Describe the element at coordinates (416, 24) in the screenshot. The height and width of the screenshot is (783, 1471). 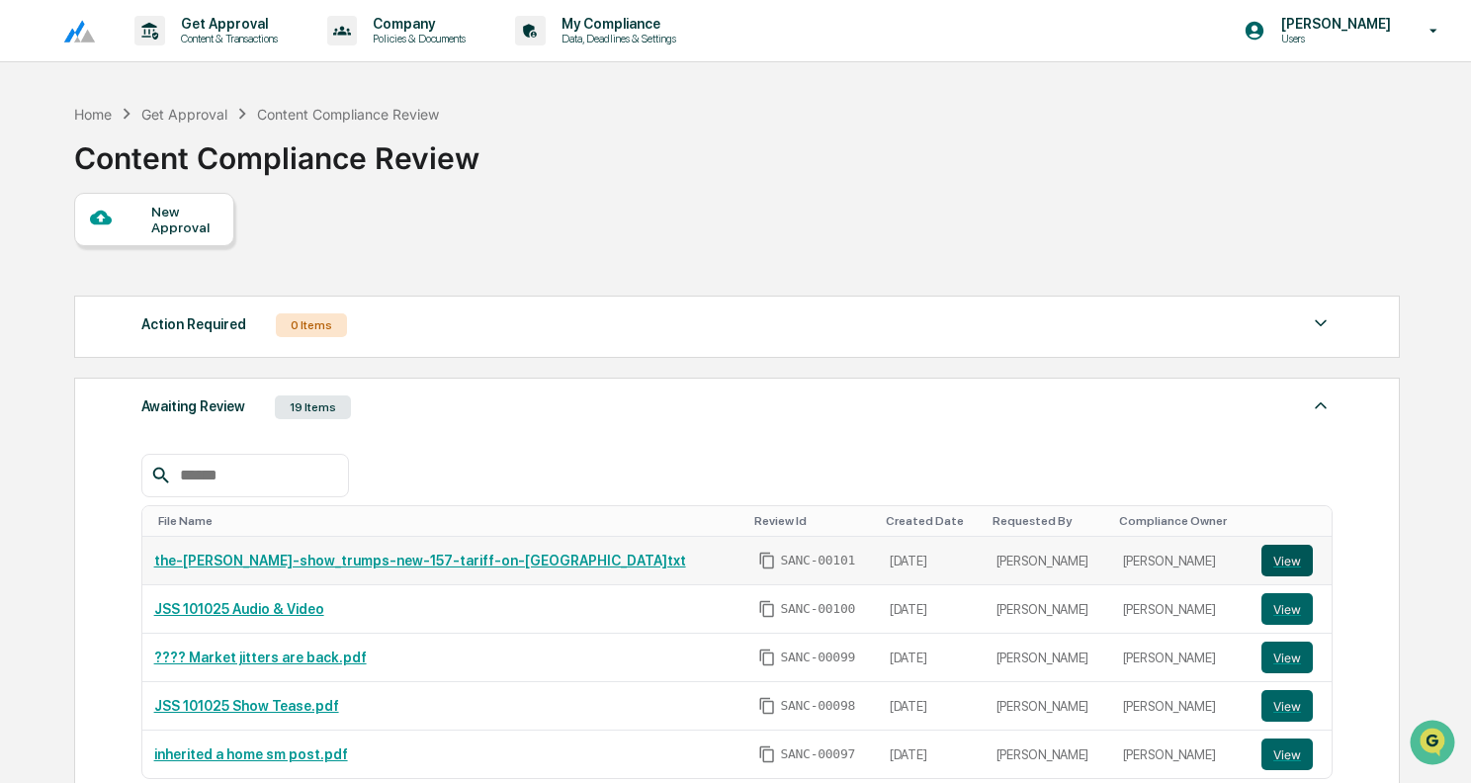
I see `p: Company` at that location.